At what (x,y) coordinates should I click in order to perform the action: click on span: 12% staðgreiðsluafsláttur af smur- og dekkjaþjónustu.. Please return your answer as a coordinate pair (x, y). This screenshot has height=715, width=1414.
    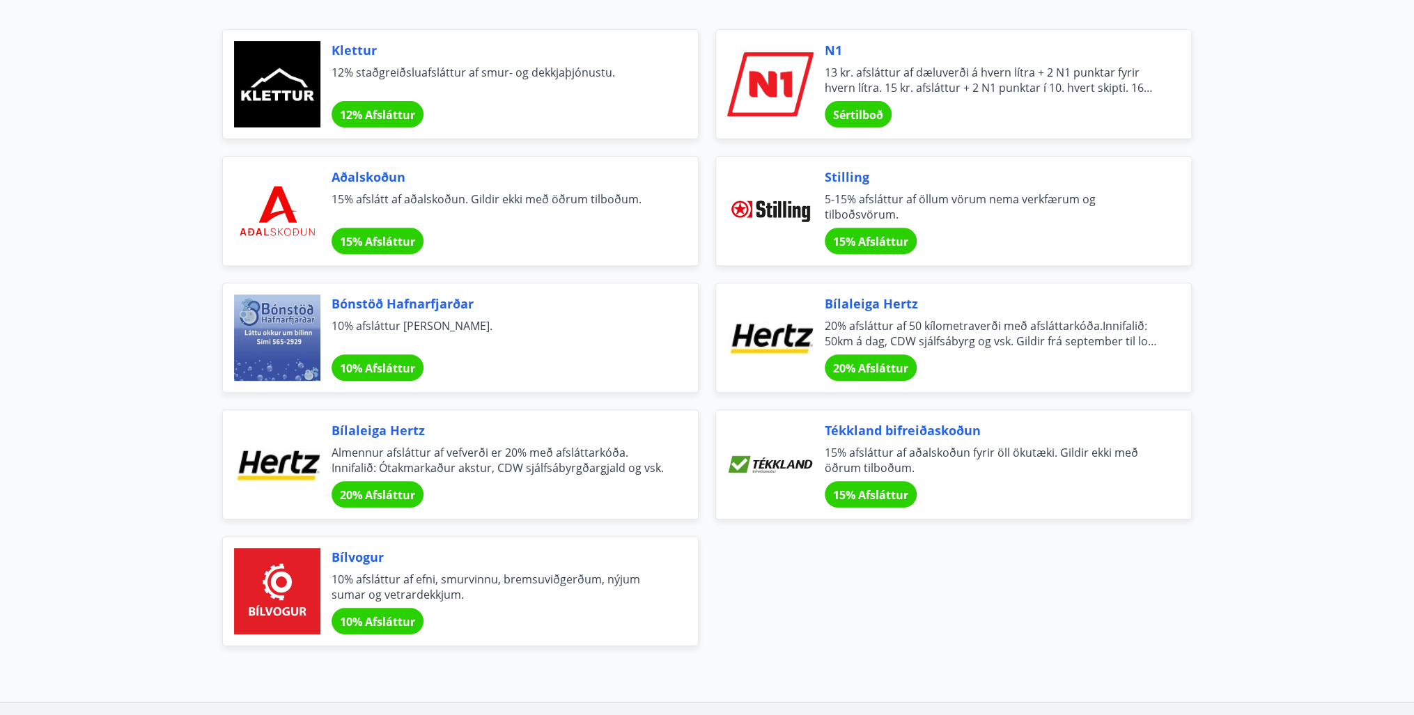
    Looking at the image, I should click on (498, 80).